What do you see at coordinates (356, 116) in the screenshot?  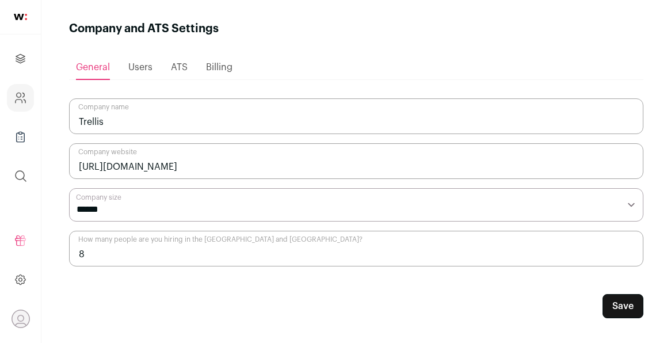 I see `input: Company name` at bounding box center [356, 116].